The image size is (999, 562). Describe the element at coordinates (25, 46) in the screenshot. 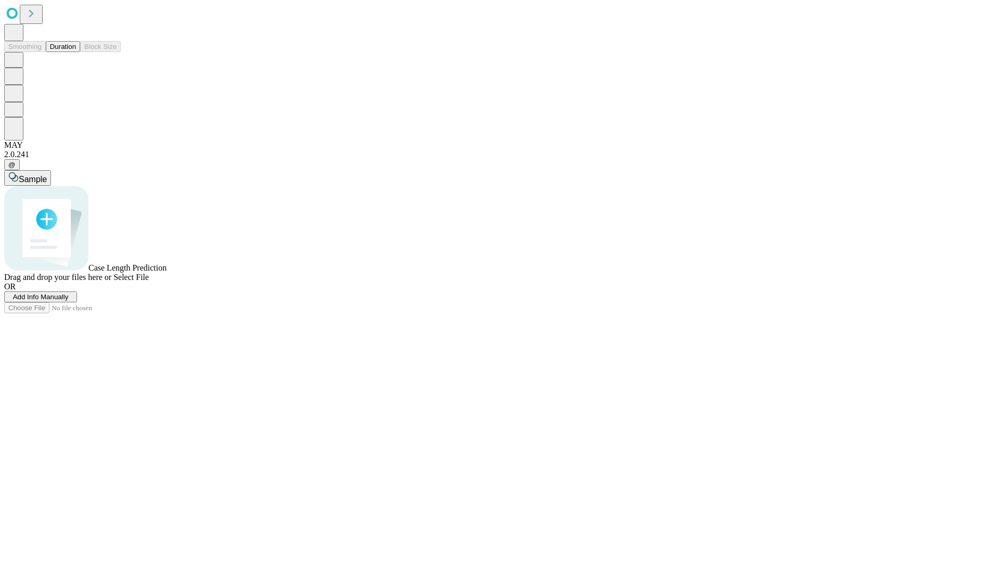

I see `button: Smoothing` at that location.